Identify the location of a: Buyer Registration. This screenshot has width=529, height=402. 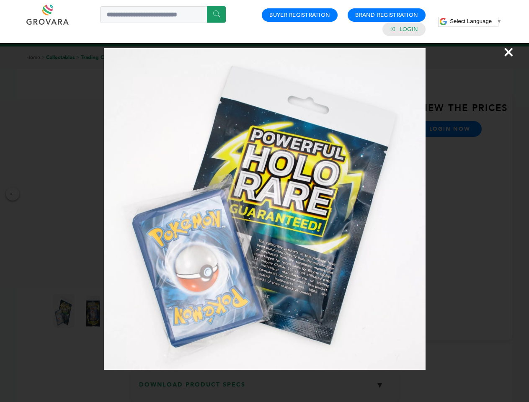
(299, 15).